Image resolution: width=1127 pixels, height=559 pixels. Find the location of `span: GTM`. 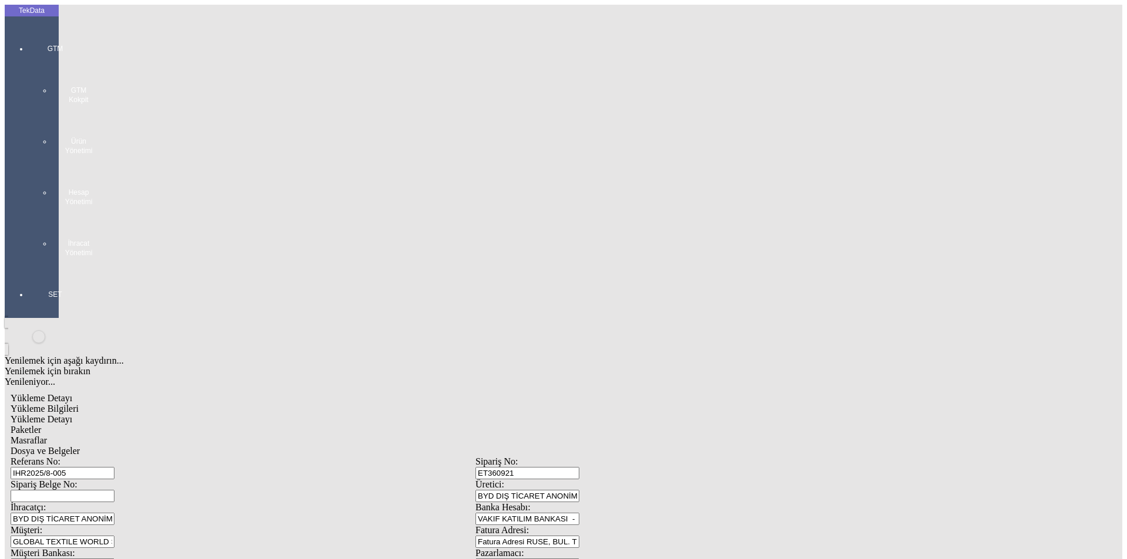

span: GTM is located at coordinates (55, 49).